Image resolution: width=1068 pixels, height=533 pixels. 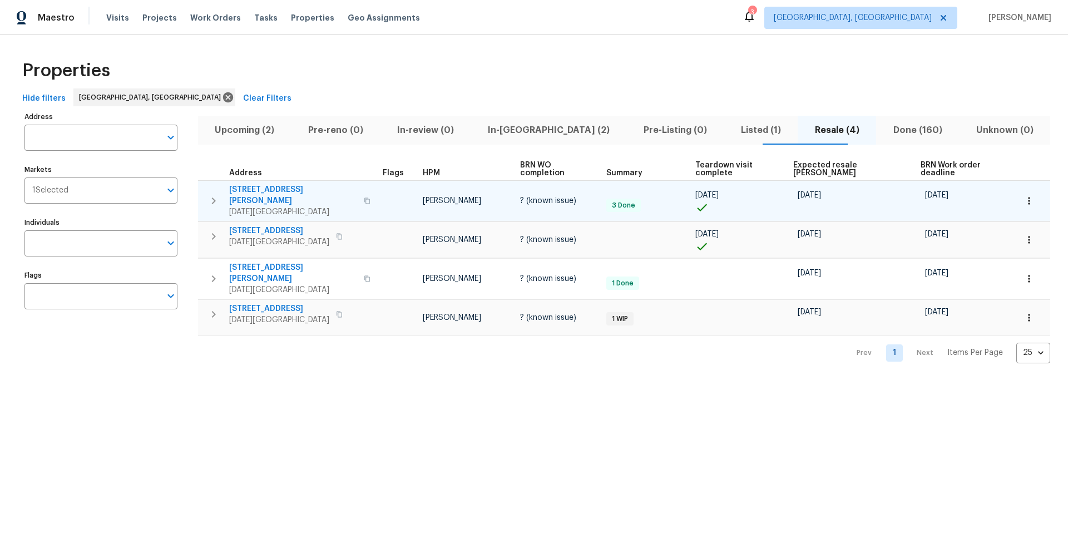 What do you see at coordinates (393, 173) in the screenshot?
I see `span: Flags` at bounding box center [393, 173].